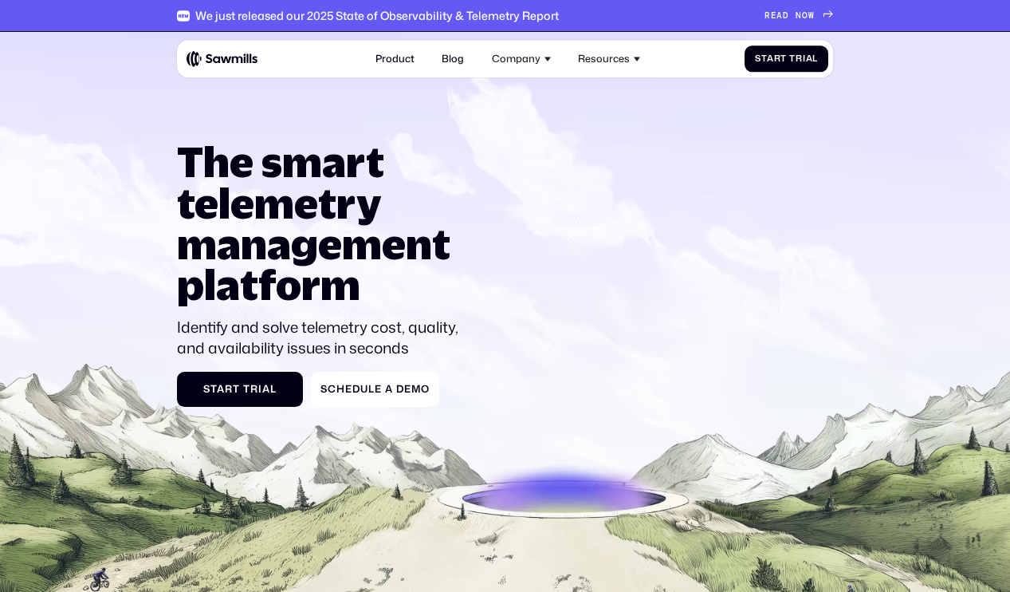  Describe the element at coordinates (395, 59) in the screenshot. I see `a: Product` at that location.